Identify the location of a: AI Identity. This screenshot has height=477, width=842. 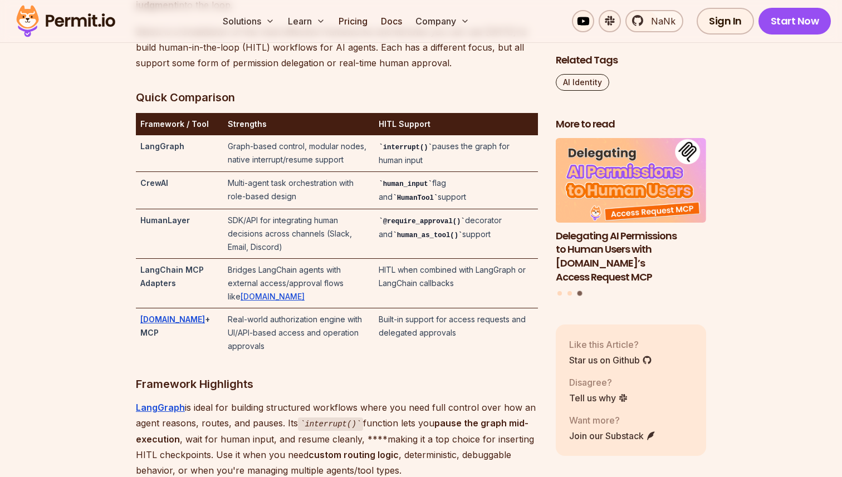
(583, 82).